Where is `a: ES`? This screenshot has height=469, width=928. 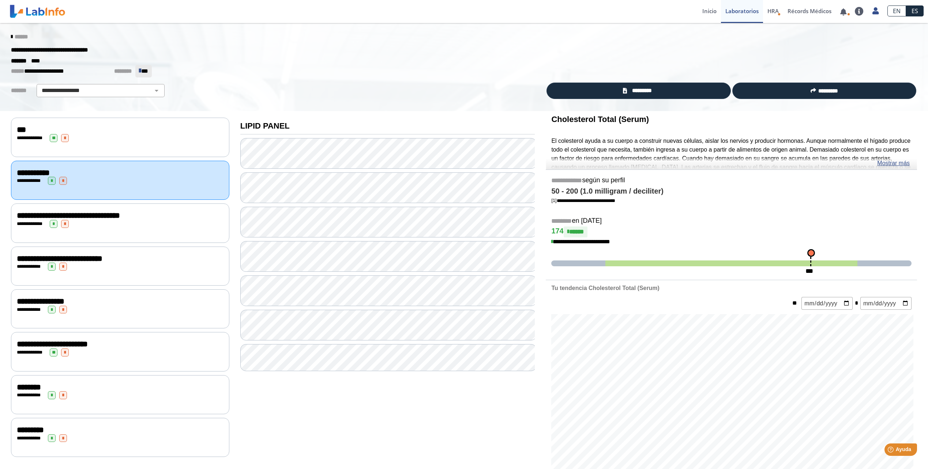 a: ES is located at coordinates (914, 11).